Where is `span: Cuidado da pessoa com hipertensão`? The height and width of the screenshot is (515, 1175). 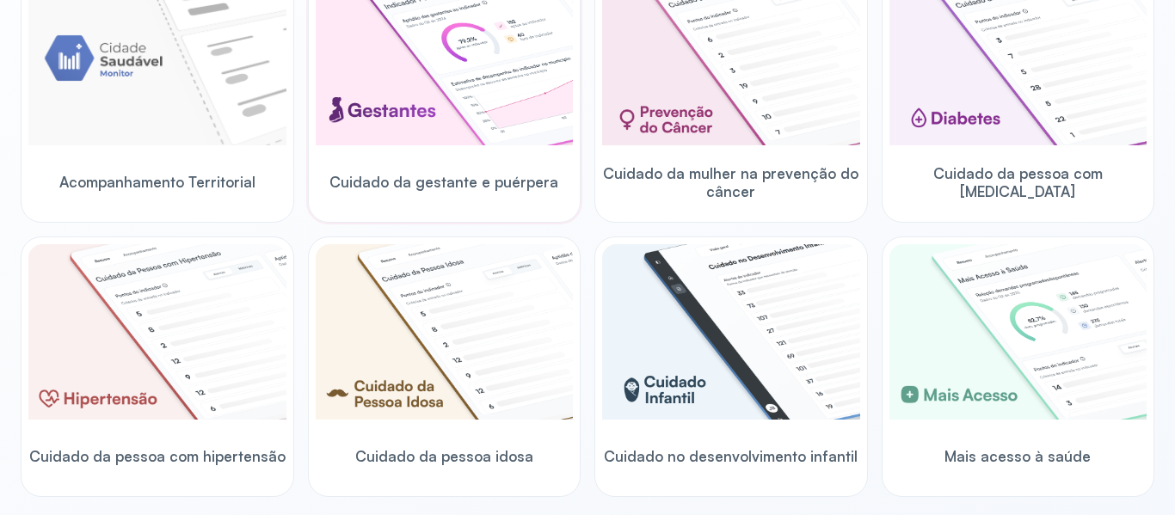 span: Cuidado da pessoa com hipertensão is located at coordinates (157, 456).